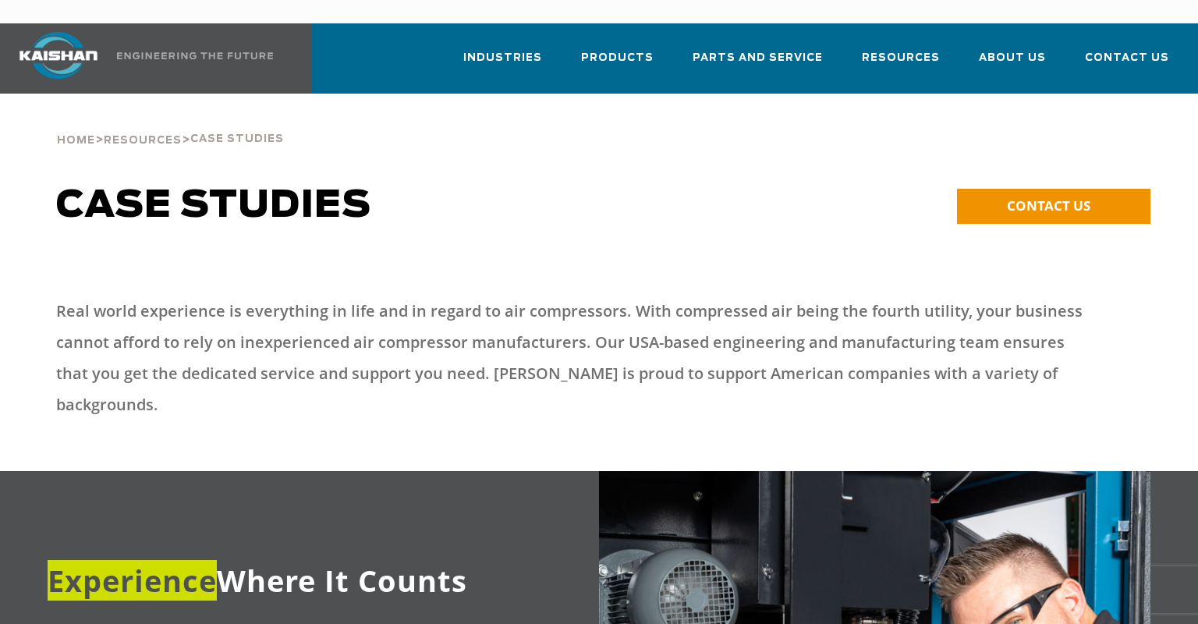  I want to click on a: Home, so click(76, 140).